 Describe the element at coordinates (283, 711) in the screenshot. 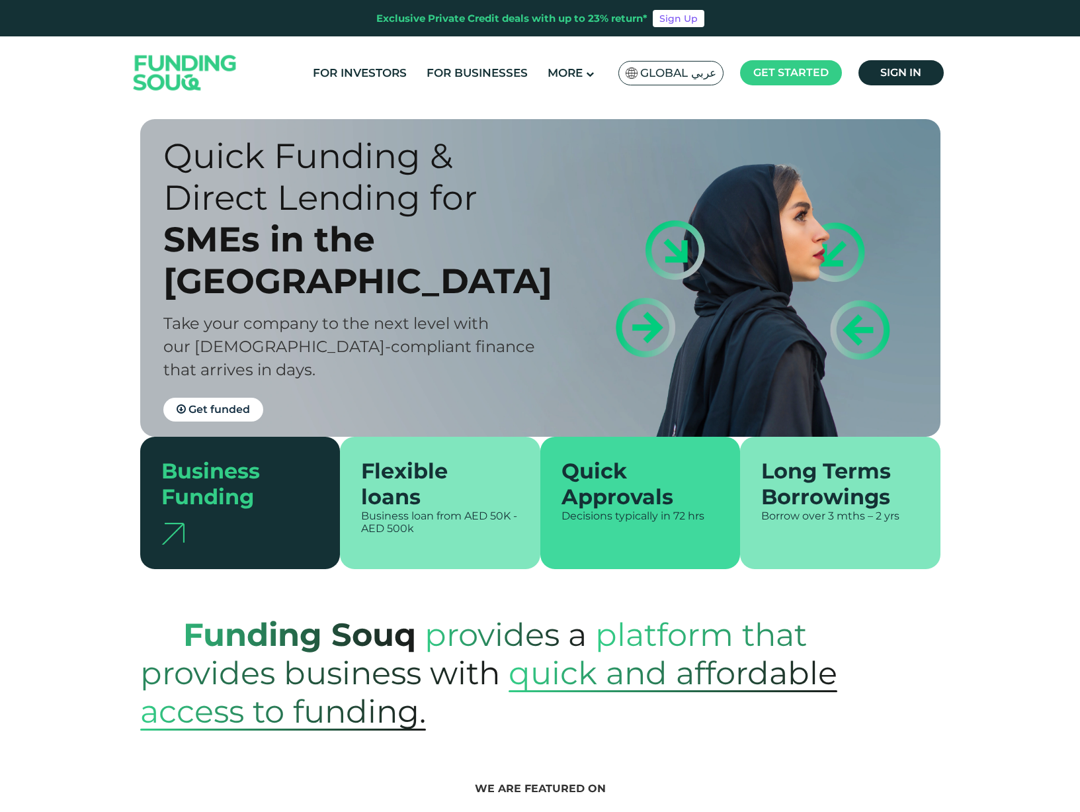

I see `span: access to funding.` at that location.